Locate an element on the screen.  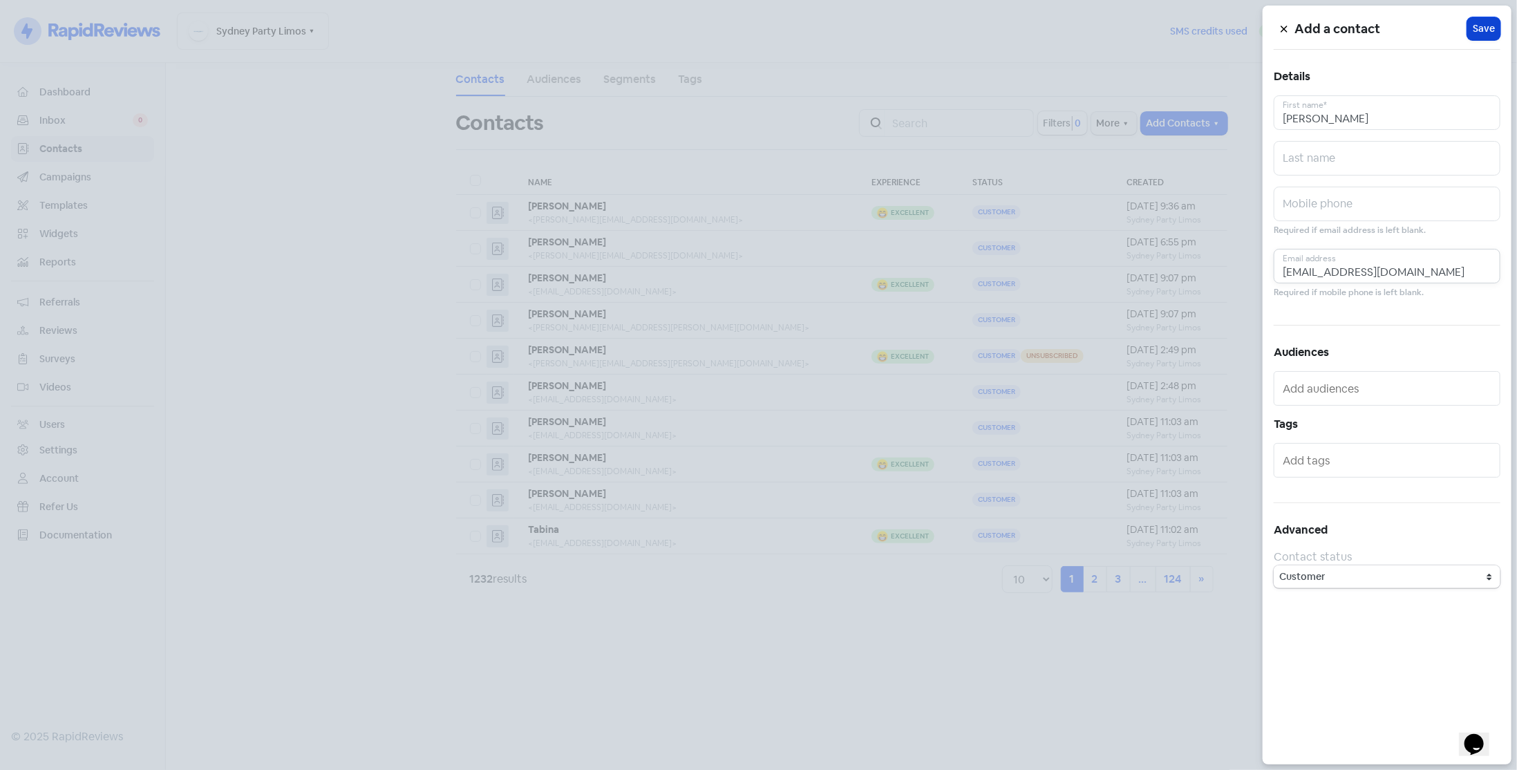
input: Add tags is located at coordinates (1388, 460).